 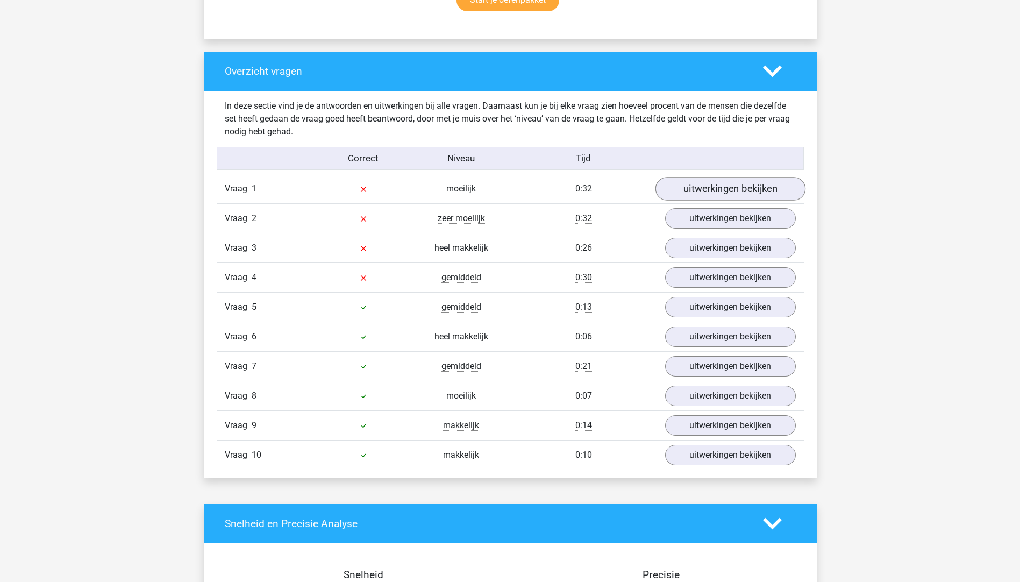 What do you see at coordinates (584, 337) in the screenshot?
I see `span: 0:06` at bounding box center [584, 337].